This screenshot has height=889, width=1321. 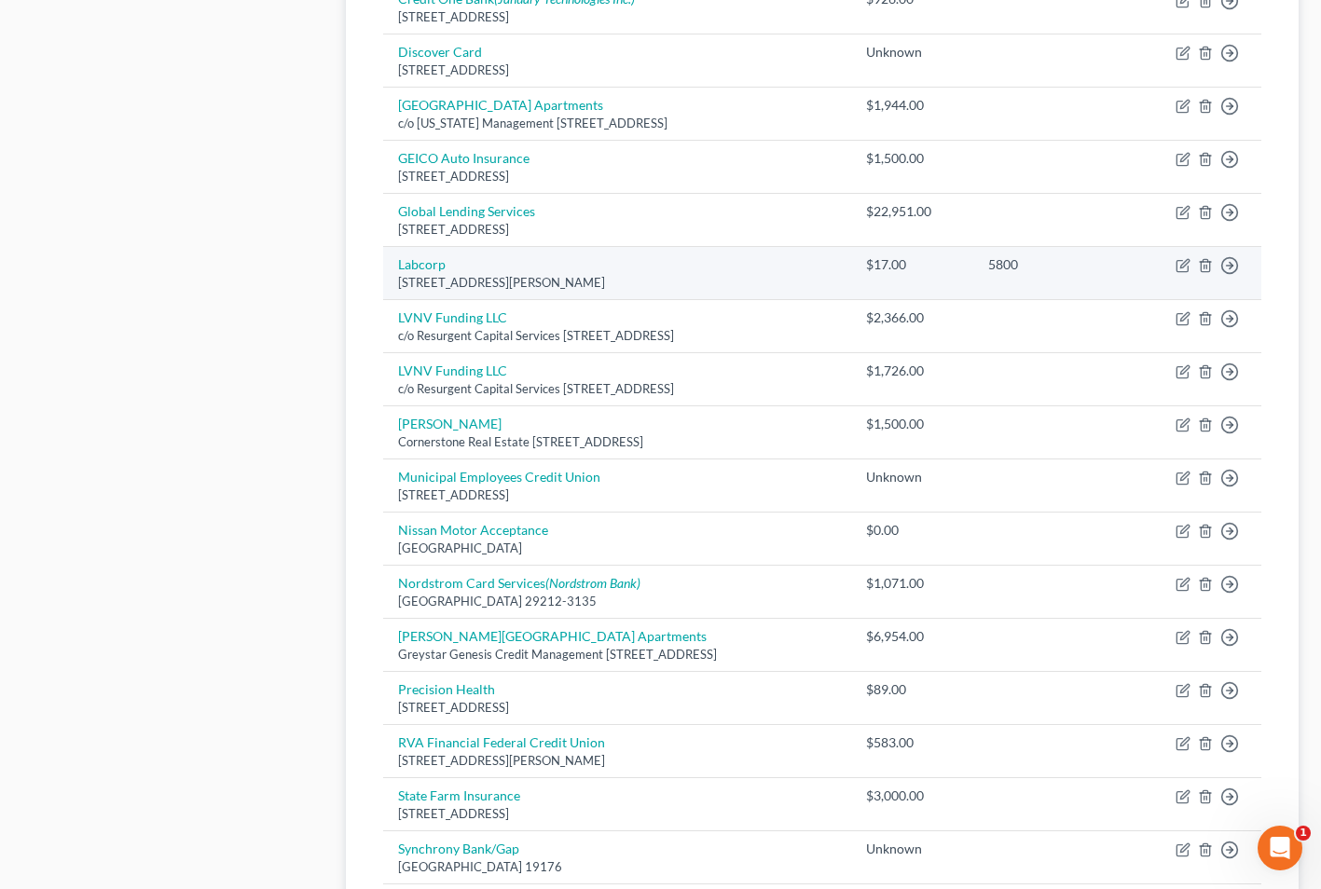 What do you see at coordinates (473, 529) in the screenshot?
I see `a: Nissan Motor Acceptance` at bounding box center [473, 529].